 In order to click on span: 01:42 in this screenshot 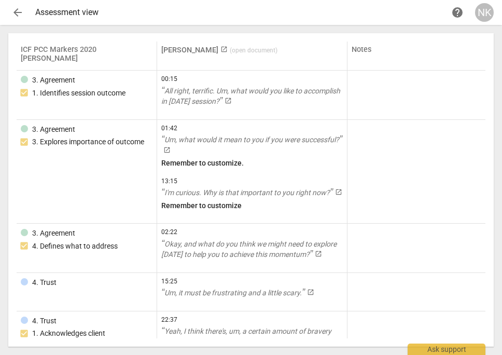, I will do `click(252, 128)`.